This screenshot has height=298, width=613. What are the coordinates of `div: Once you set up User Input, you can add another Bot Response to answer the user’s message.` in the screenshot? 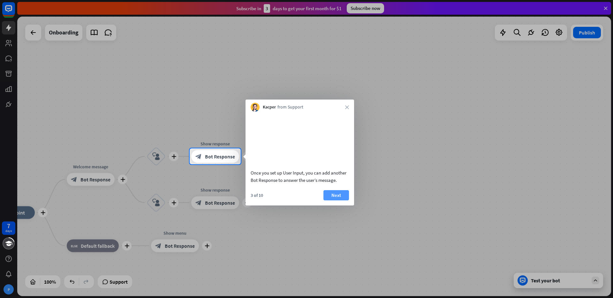 It's located at (300, 177).